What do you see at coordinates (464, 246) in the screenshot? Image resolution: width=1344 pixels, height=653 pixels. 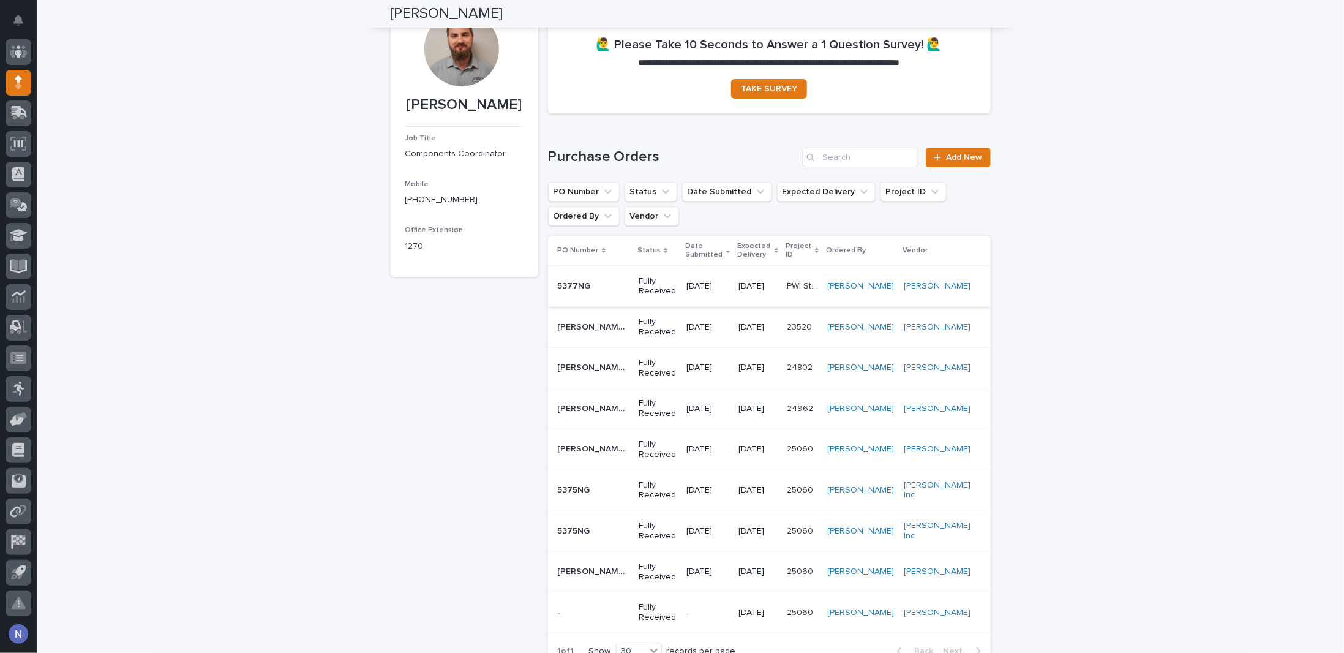 I see `p: 1270` at bounding box center [464, 246].